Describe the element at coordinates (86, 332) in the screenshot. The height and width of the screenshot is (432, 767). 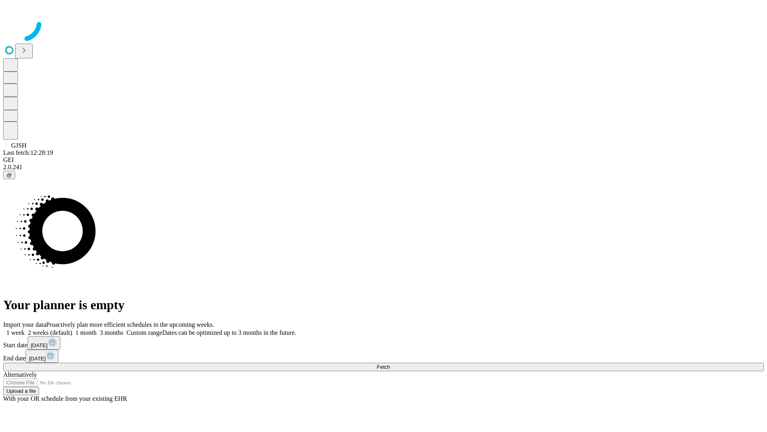
I see `span: 1 month` at that location.